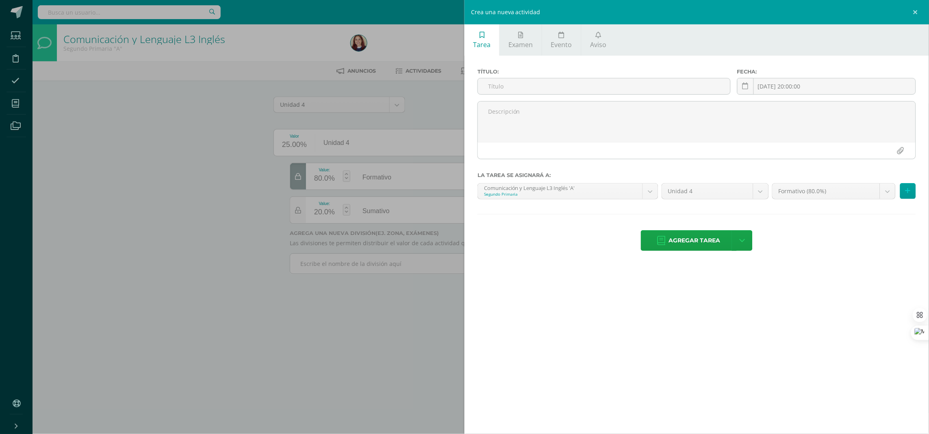 The image size is (929, 434). I want to click on a: Unidad 4, so click(715, 191).